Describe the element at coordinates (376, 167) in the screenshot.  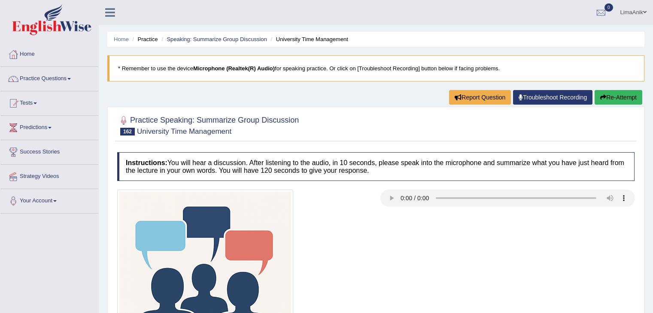
I see `h4: You will hear a discussion. After listening to the audio, in 10 seconds, please speak into the mi...` at that location.